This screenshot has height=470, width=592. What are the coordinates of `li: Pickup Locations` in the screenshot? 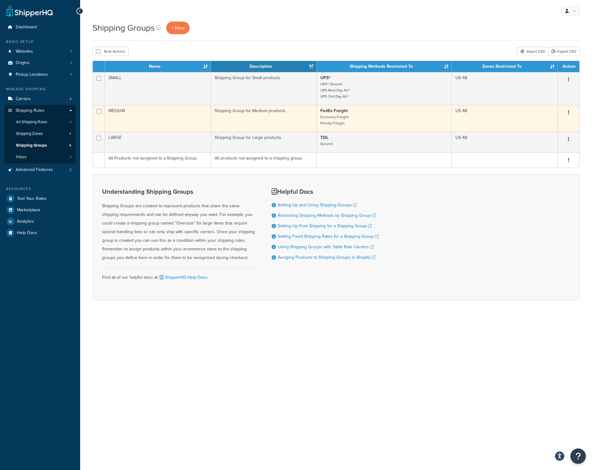 It's located at (40, 75).